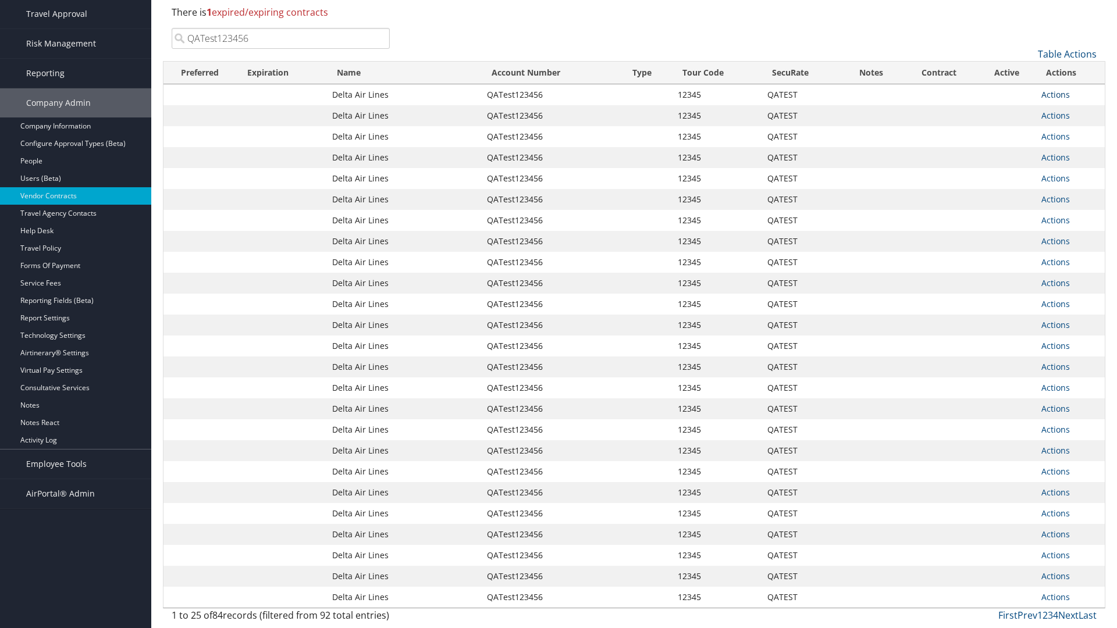 This screenshot has height=628, width=1117. Describe the element at coordinates (1056, 616) in the screenshot. I see `a: 4` at that location.